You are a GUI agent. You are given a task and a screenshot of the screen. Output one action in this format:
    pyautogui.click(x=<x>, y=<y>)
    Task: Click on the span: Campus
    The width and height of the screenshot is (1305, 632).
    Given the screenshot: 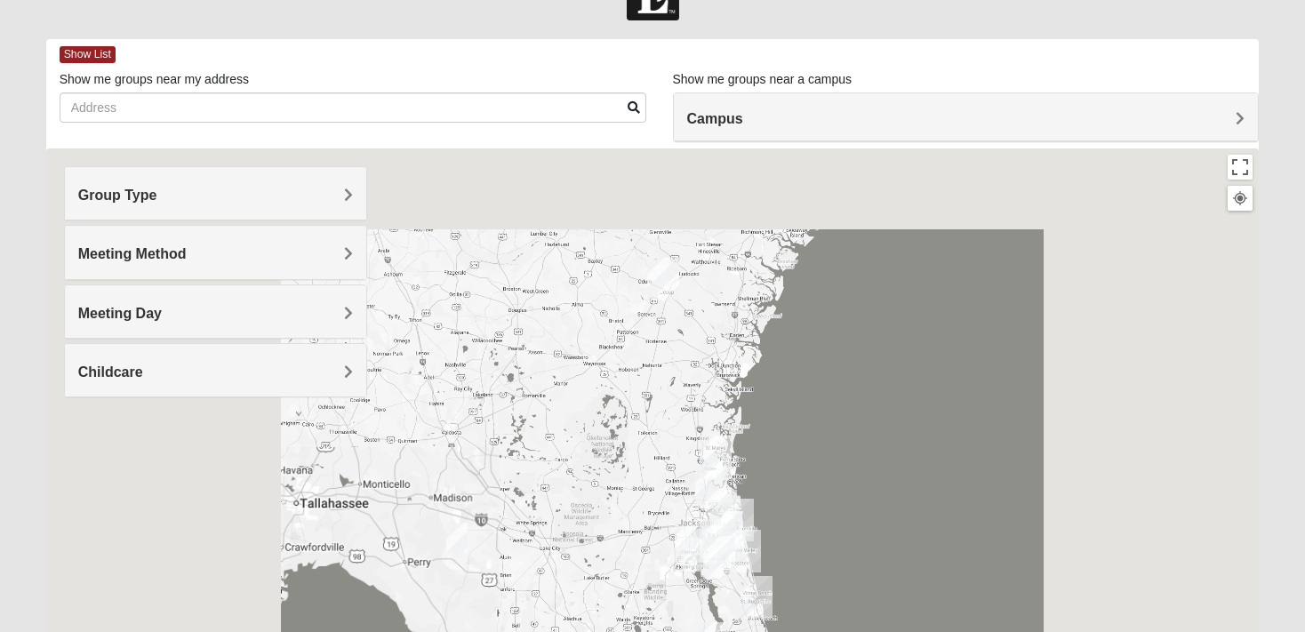 What is the action you would take?
    pyautogui.click(x=715, y=118)
    